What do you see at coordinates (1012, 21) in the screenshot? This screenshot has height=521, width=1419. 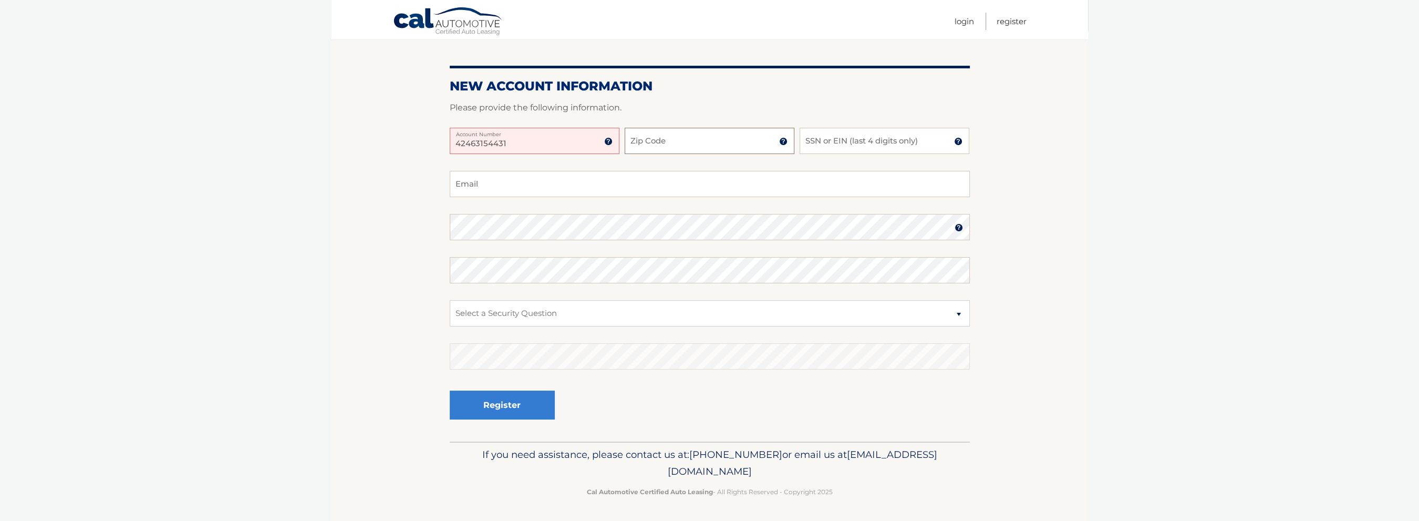 I see `a: Register` at bounding box center [1012, 21].